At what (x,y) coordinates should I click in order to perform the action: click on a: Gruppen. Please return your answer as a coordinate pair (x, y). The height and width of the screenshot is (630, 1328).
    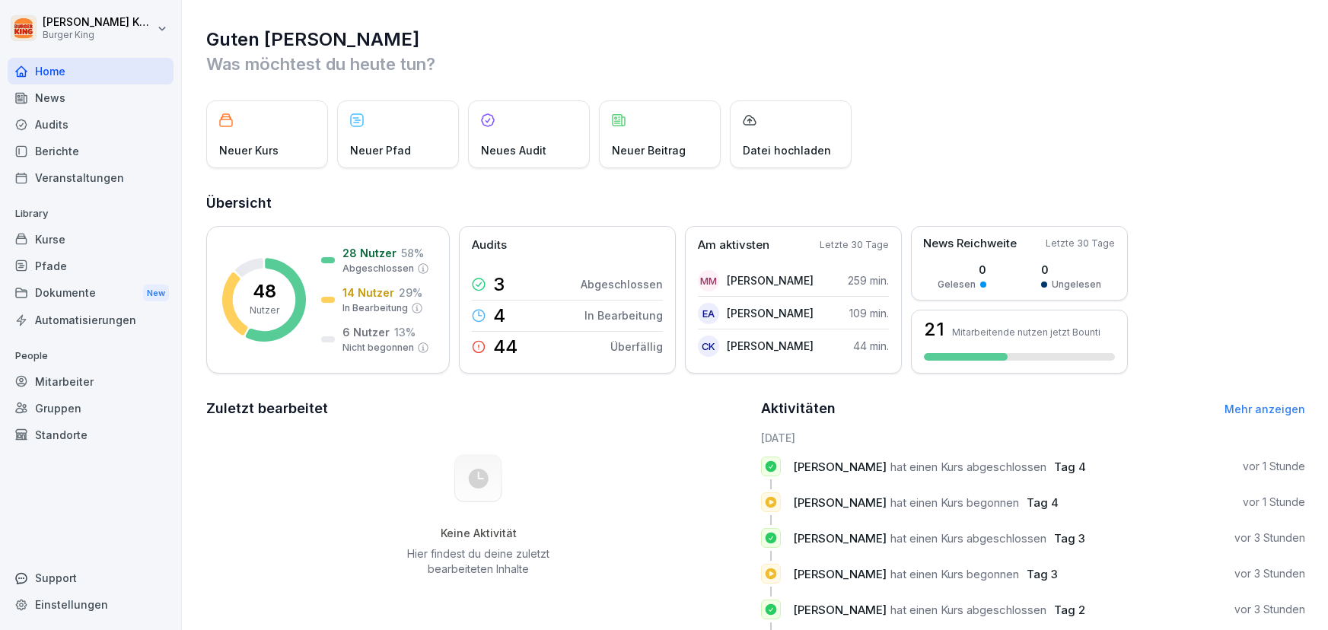
    Looking at the image, I should click on (91, 408).